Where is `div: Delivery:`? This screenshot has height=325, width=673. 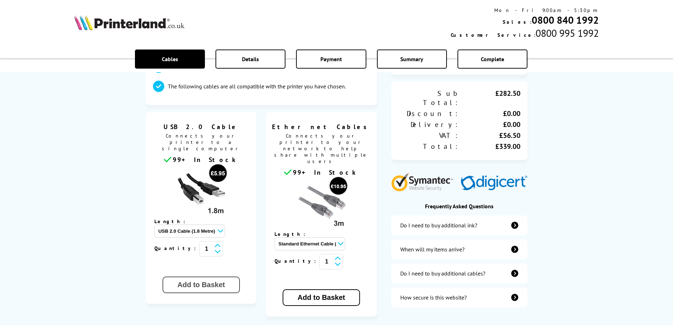
div: Delivery: is located at coordinates (428, 124).